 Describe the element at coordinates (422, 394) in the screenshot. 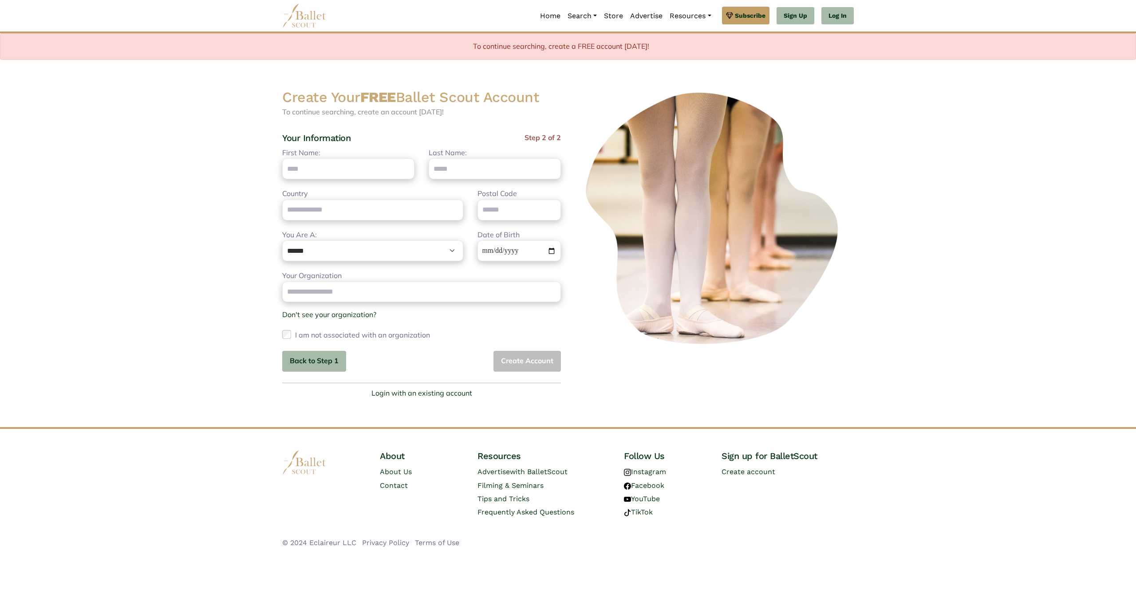

I see `a: Login with an existing account` at that location.